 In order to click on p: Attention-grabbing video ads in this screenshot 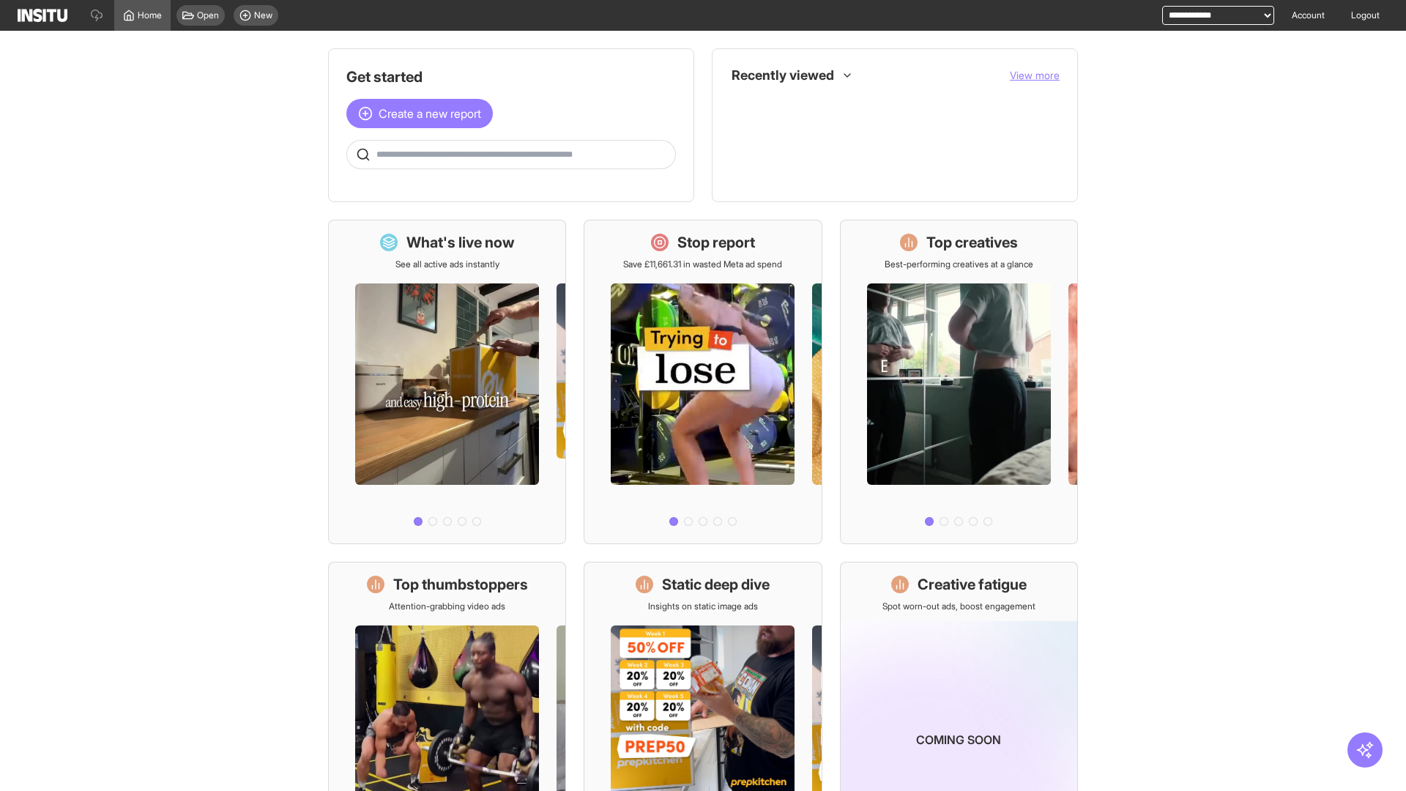, I will do `click(447, 607)`.